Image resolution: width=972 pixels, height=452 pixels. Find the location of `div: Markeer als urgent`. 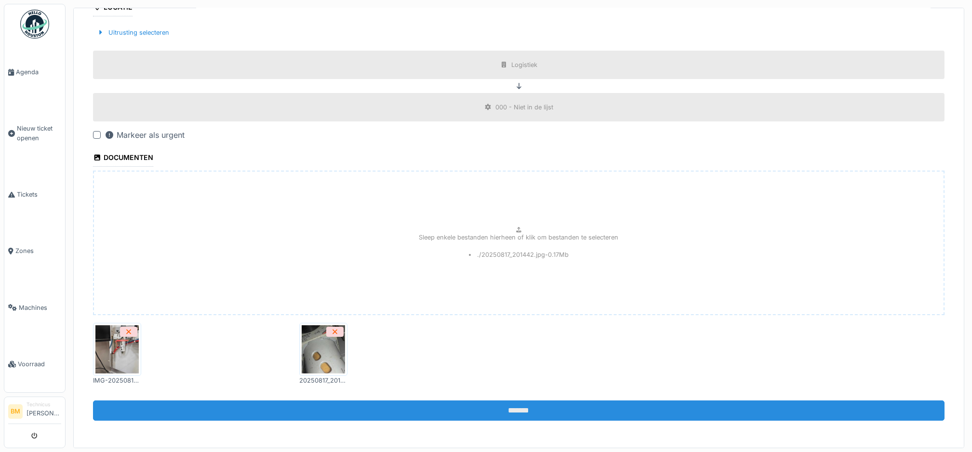

div: Markeer als urgent is located at coordinates (145, 135).